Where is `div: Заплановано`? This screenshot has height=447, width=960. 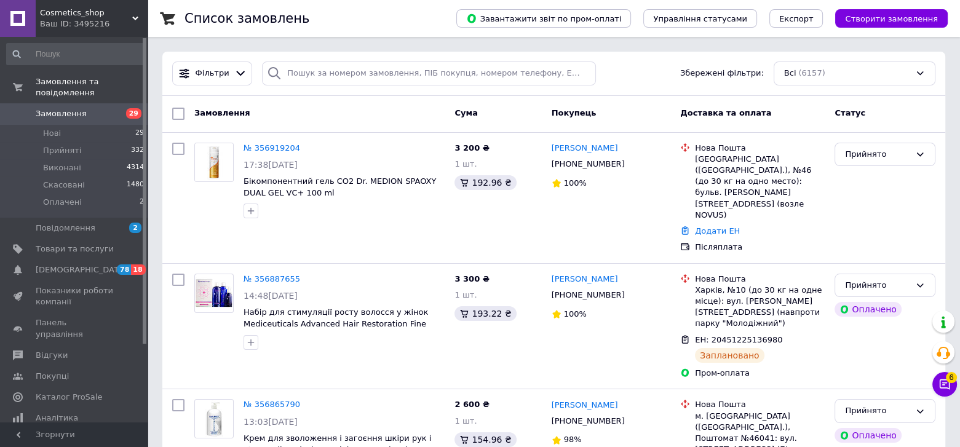
div: Заплановано is located at coordinates (729, 355).